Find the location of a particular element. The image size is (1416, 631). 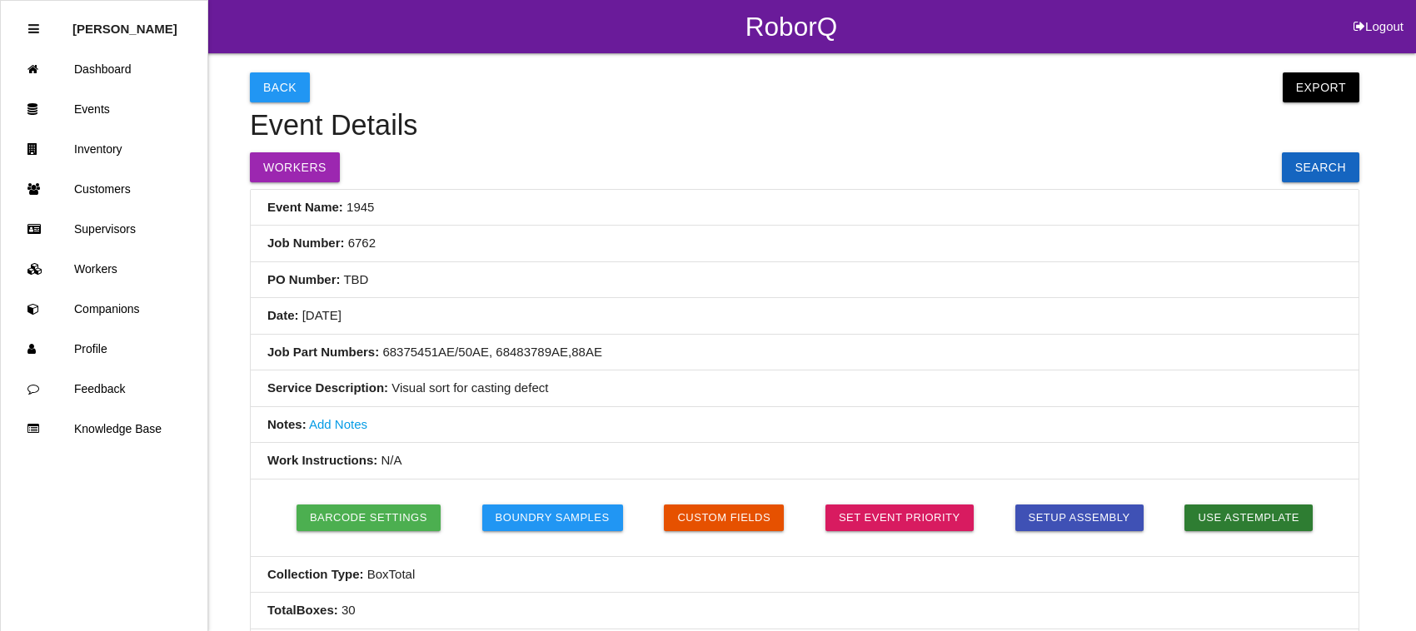

a: Supervisors is located at coordinates (104, 229).